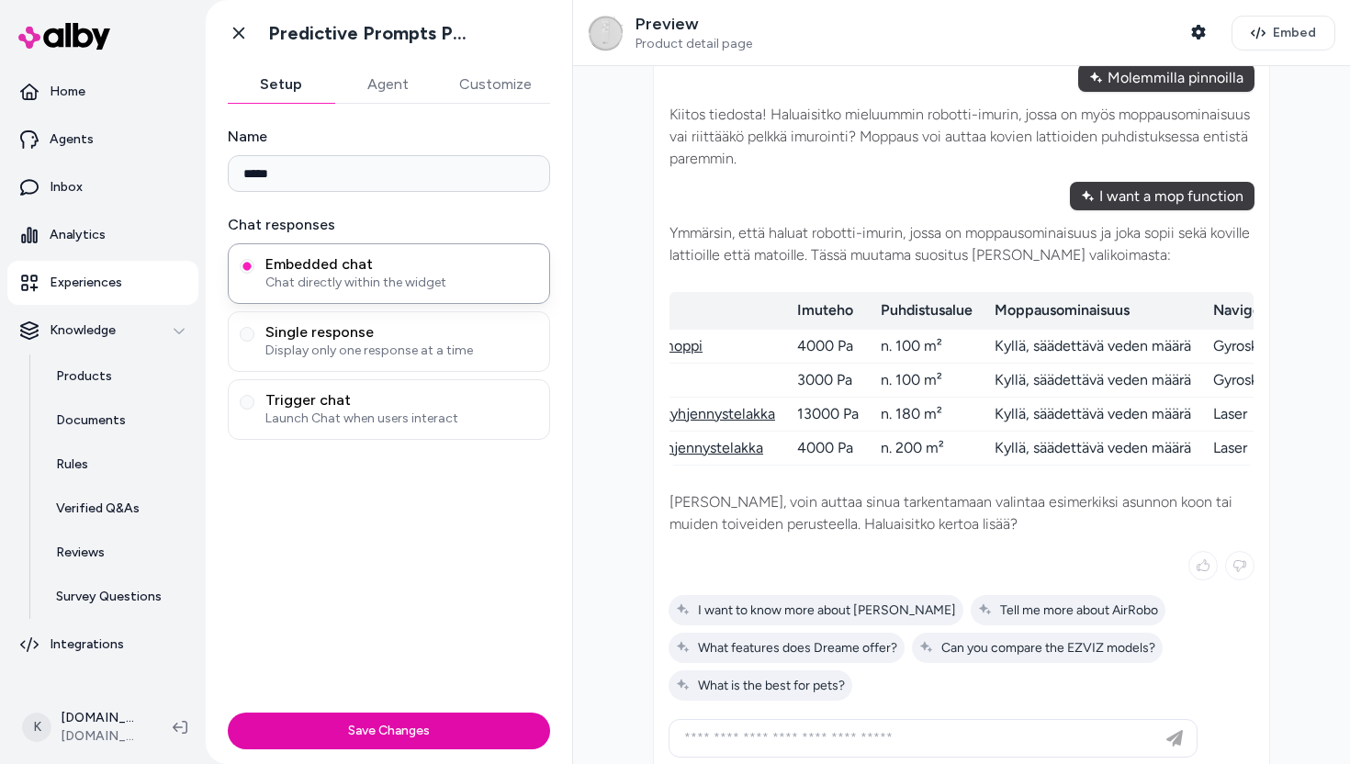 The image size is (1350, 764). What do you see at coordinates (66, 187) in the screenshot?
I see `p: Inbox` at bounding box center [66, 187].